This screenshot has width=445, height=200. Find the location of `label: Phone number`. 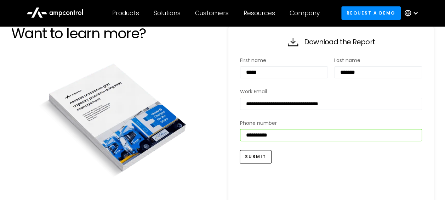

label: Phone number is located at coordinates (331, 123).